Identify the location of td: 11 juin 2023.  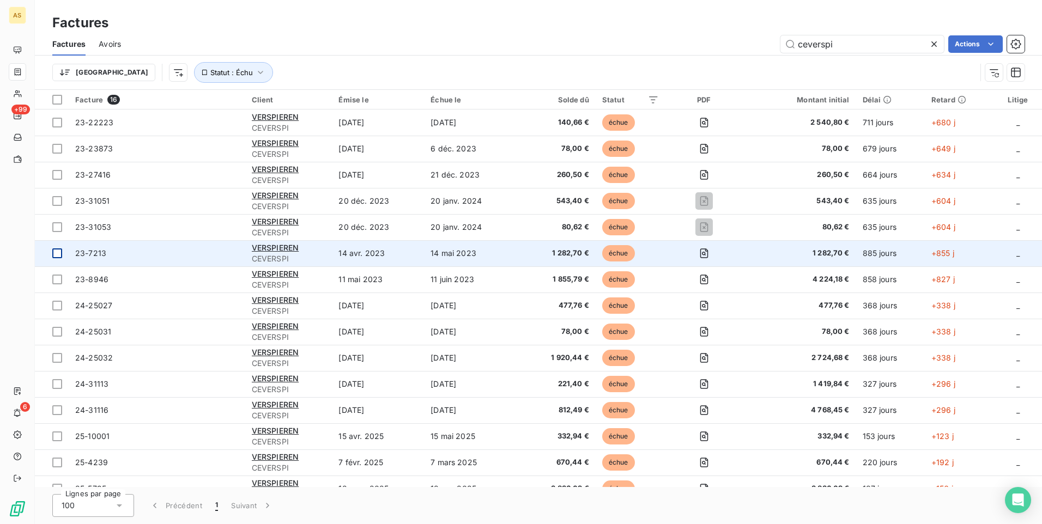
(470, 279).